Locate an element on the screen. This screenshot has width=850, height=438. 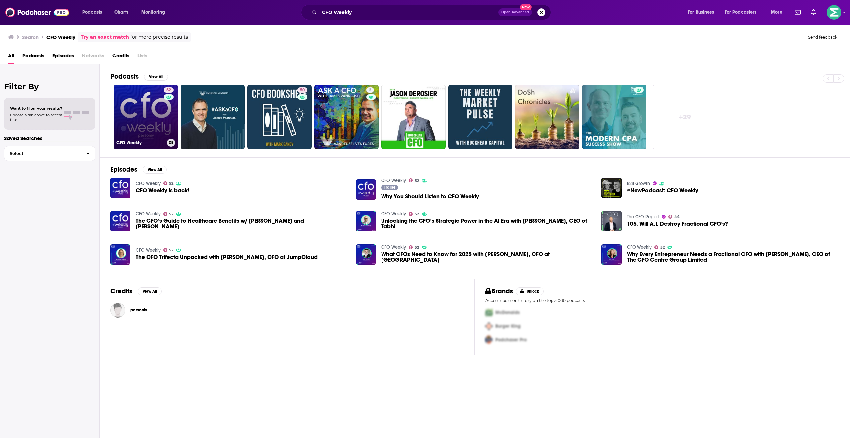
span: personiv is located at coordinates (139, 310).